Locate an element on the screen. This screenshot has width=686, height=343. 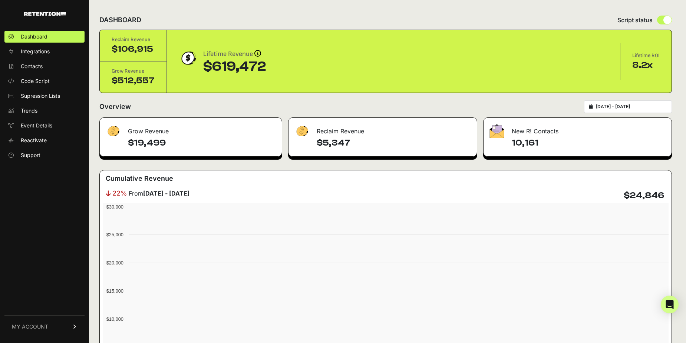
h3: Cumulative Revenue is located at coordinates (139, 179).